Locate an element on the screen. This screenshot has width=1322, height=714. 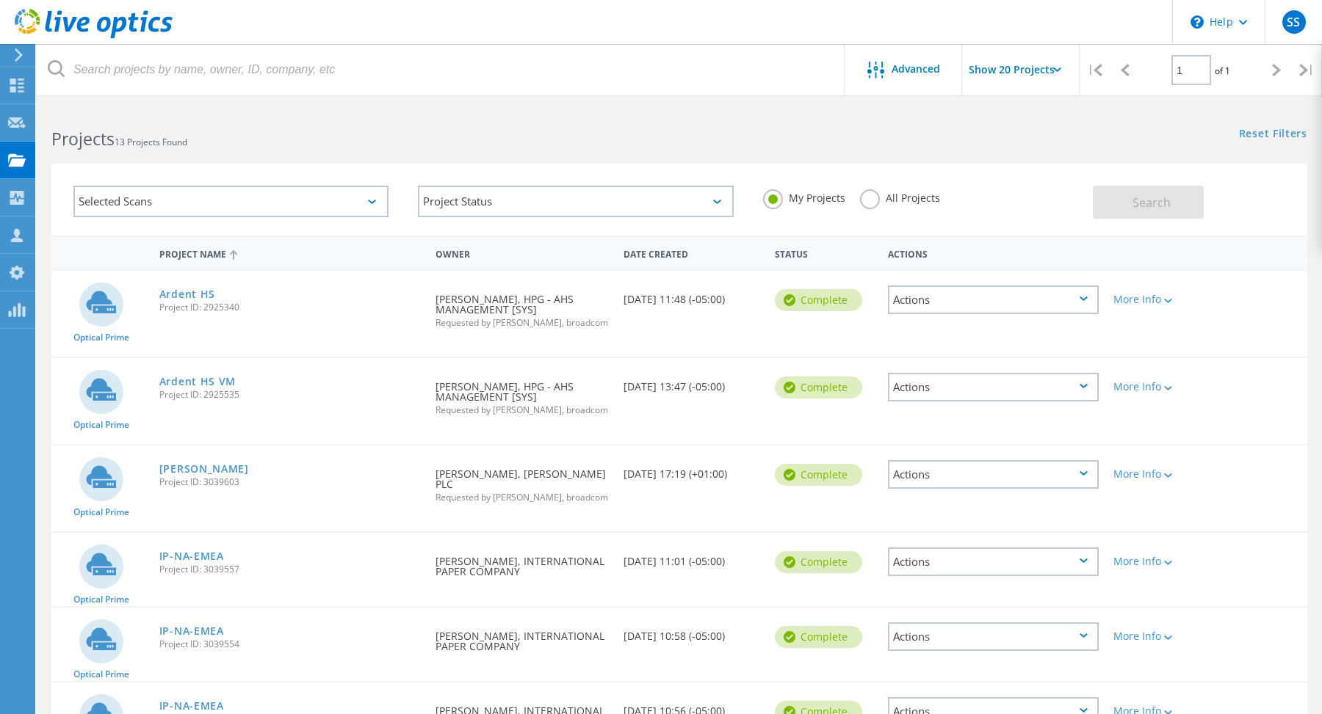
span: Advanced is located at coordinates (916, 69).